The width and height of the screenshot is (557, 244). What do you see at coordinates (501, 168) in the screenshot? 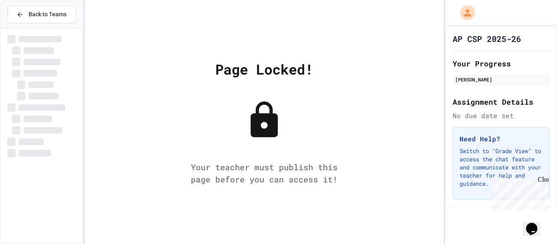
I see `p: Switch to "Grade View" to access the chat feature and communicate with your teacher for help and ...` at bounding box center [501, 168].